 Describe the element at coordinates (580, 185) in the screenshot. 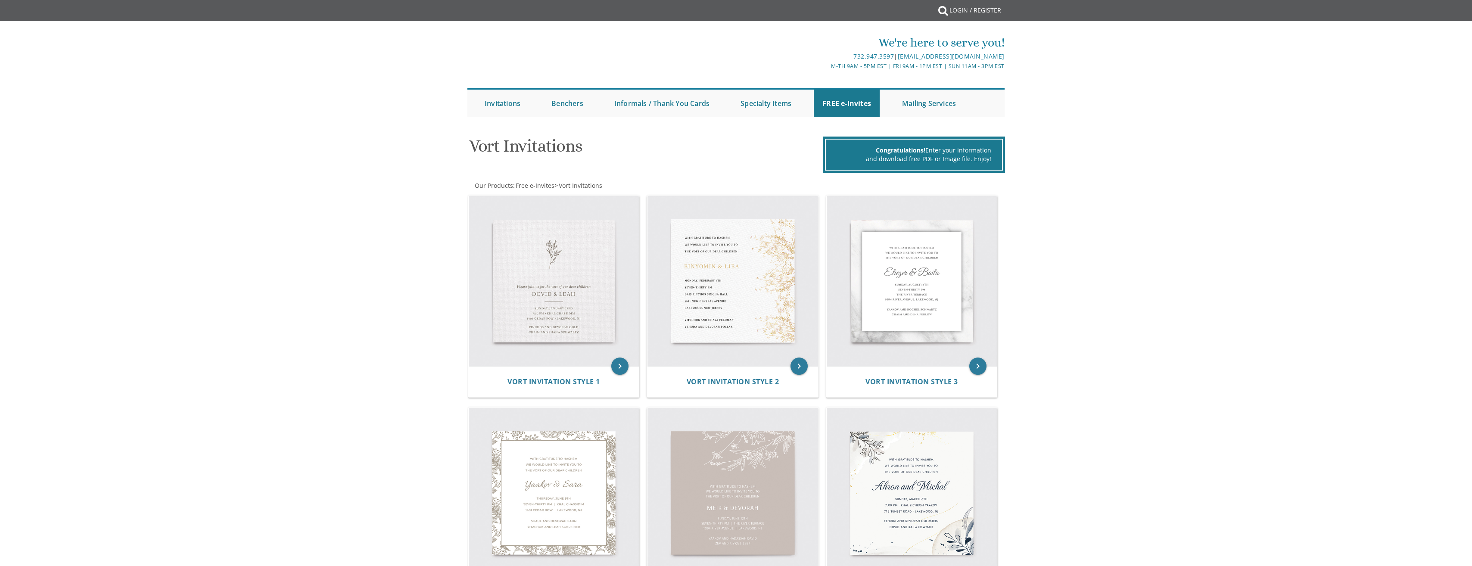

I see `span: Vort Invitations` at that location.